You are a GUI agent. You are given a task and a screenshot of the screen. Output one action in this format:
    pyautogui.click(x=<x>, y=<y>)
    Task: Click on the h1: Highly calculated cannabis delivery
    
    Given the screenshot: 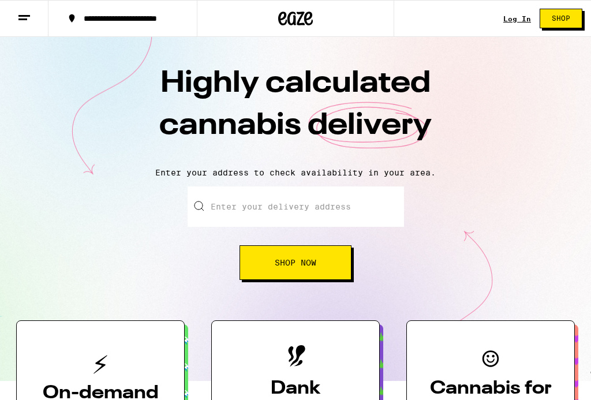 What is the action you would take?
    pyautogui.click(x=295, y=111)
    